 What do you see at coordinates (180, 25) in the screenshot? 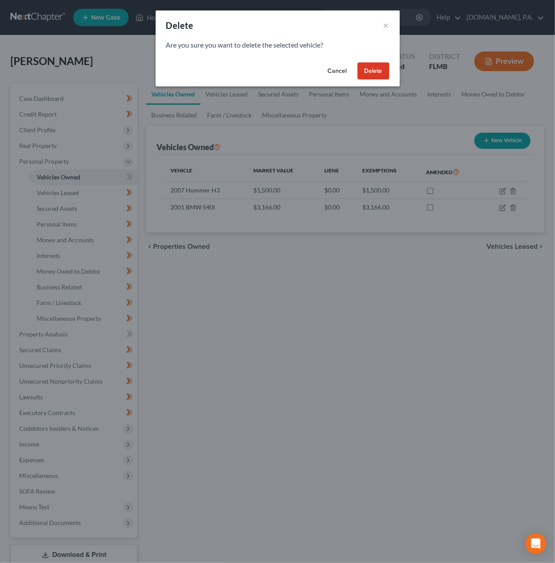
I see `div: Delete` at bounding box center [180, 25].